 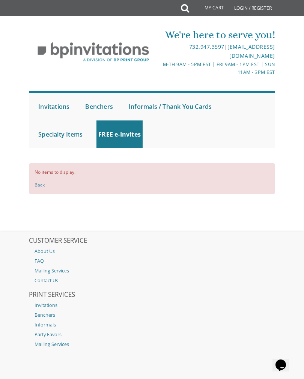 What do you see at coordinates (152, 252) in the screenshot?
I see `a: About Us` at bounding box center [152, 252].